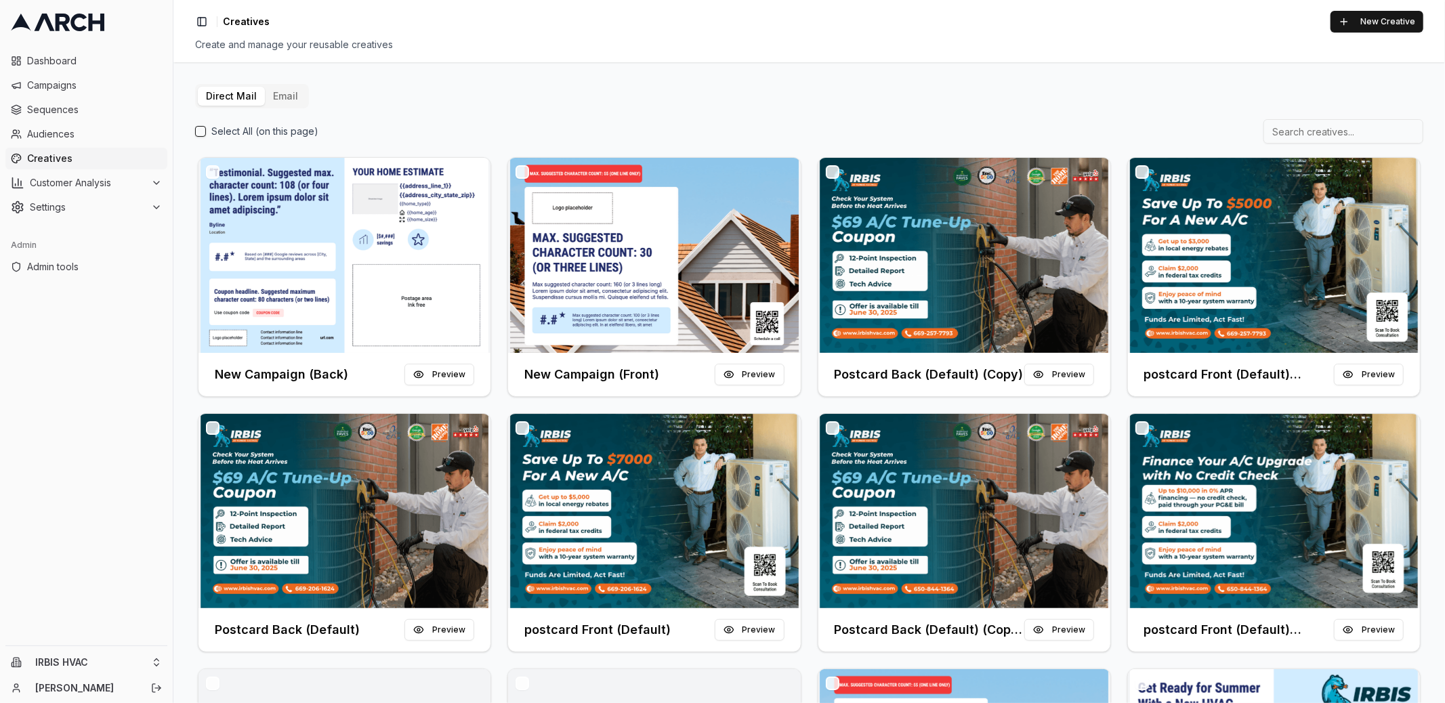 The width and height of the screenshot is (1445, 703). Describe the element at coordinates (86, 61) in the screenshot. I see `a: Dashboard` at that location.